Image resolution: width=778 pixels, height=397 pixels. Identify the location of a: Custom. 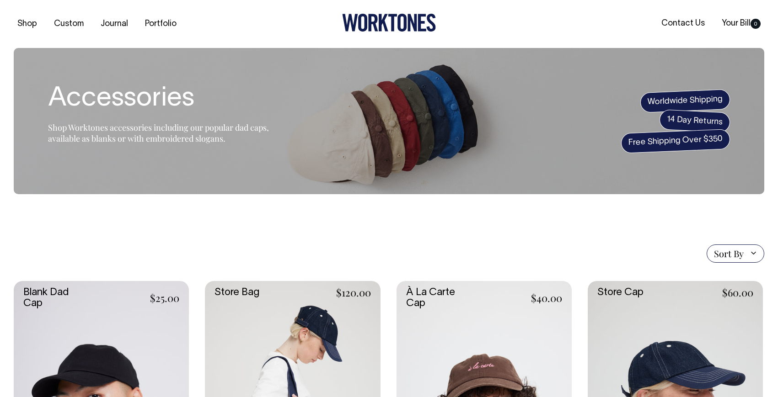
(69, 24).